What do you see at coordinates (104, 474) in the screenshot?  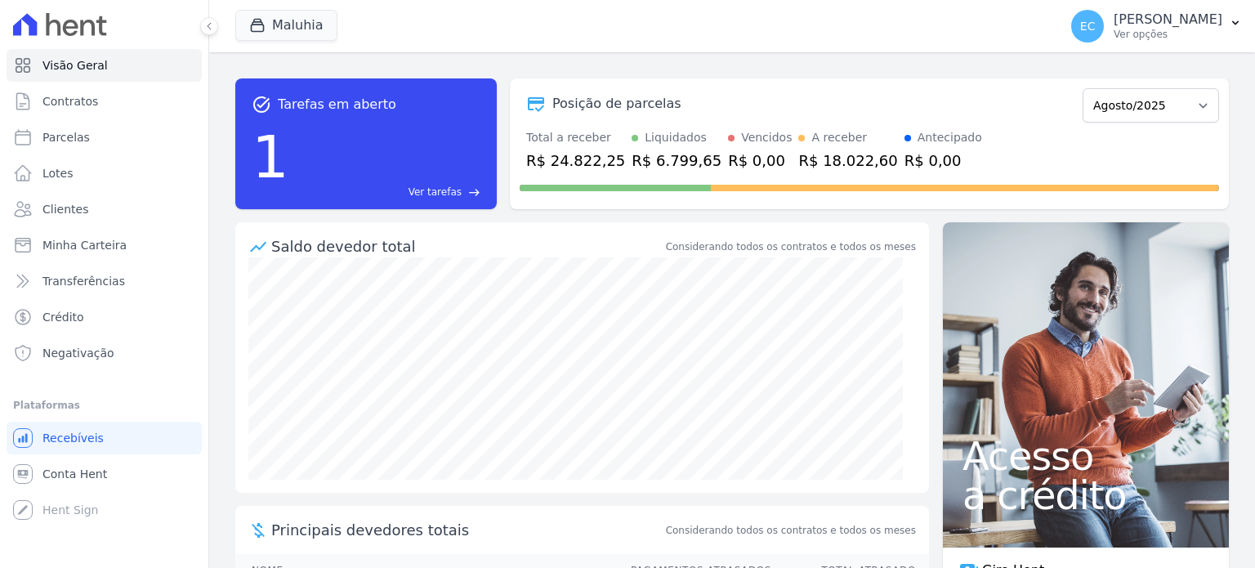 I see `a: Conta Hent` at bounding box center [104, 474].